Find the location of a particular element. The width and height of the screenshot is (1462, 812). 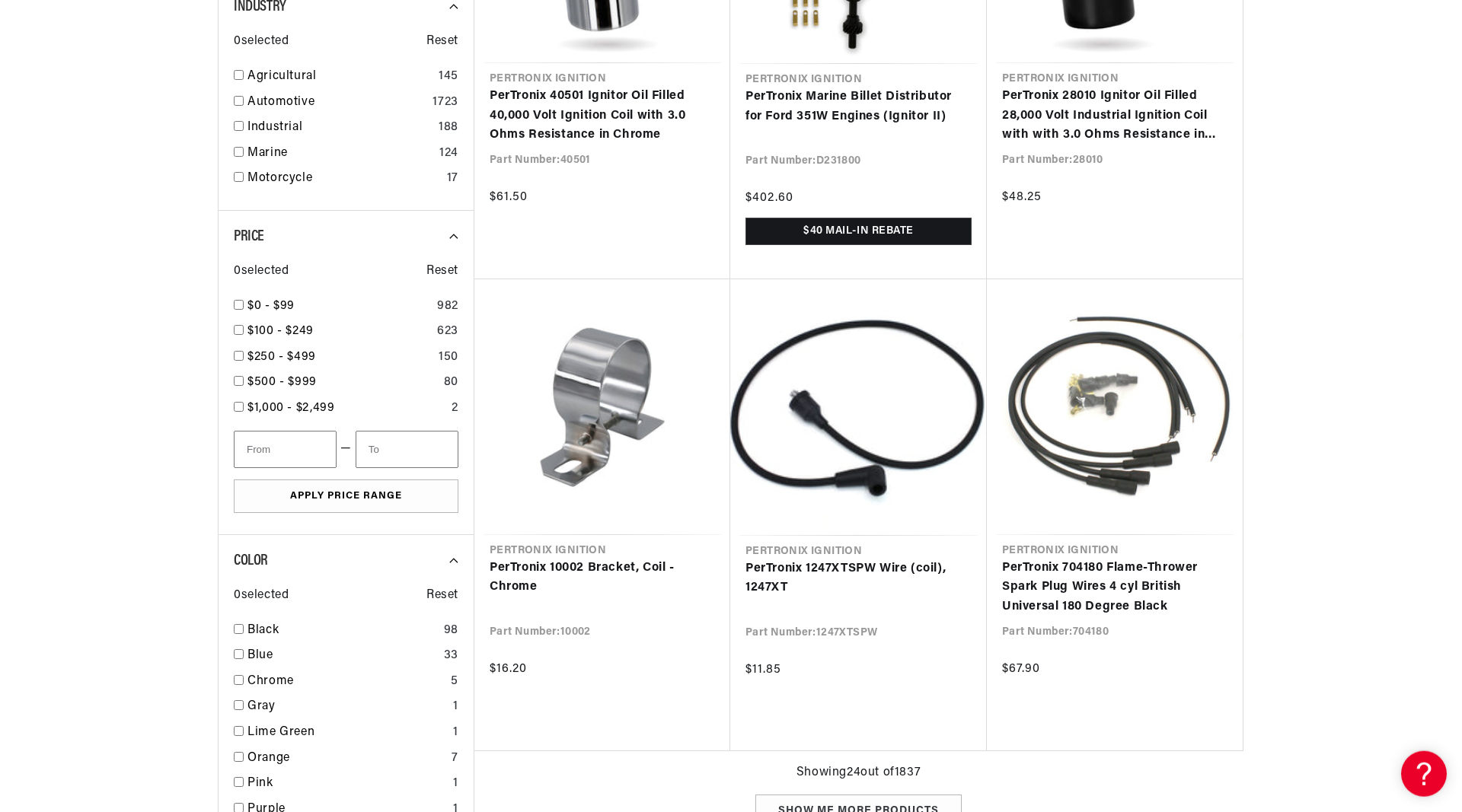

a: Blue is located at coordinates (343, 657).